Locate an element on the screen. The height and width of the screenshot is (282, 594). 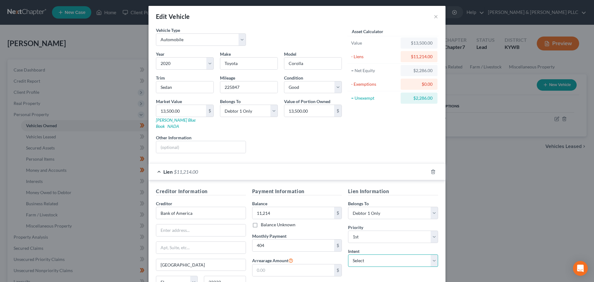
span: Make is located at coordinates (225, 54).